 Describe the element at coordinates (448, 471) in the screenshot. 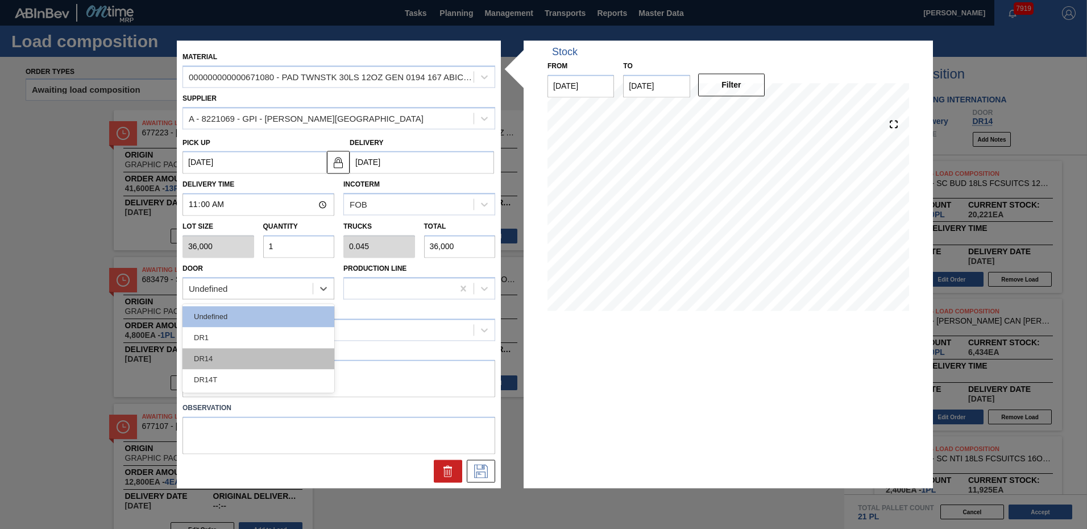

I see `div: Delete Suggestion` at that location.